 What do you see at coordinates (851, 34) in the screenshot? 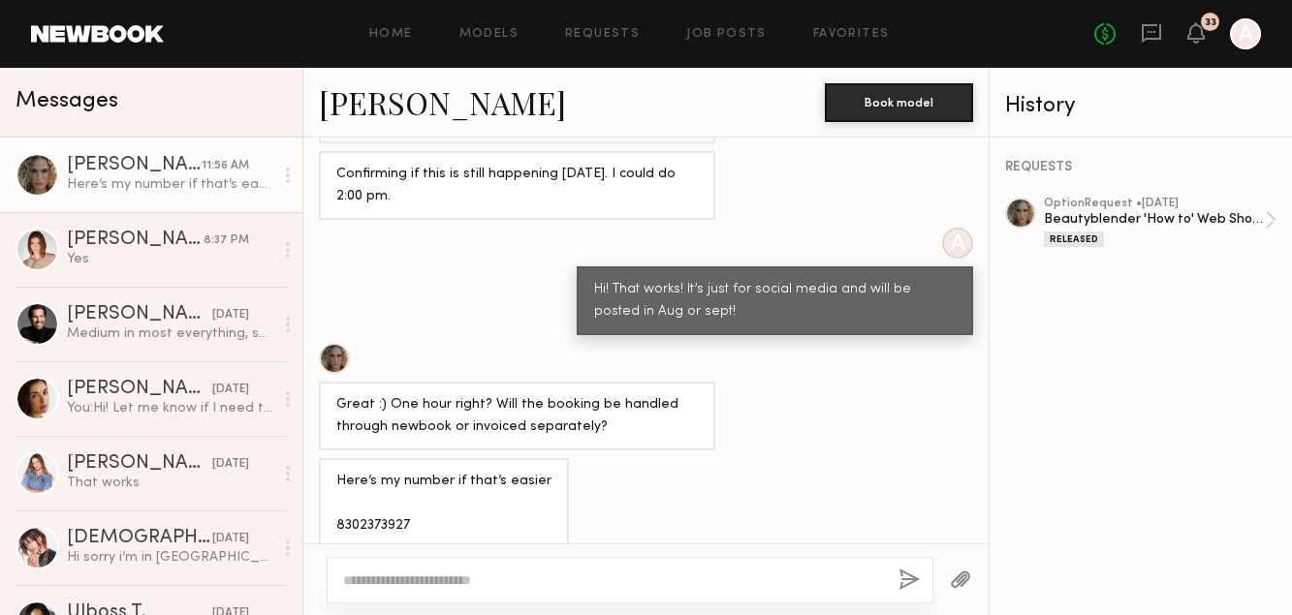
I see `a: Favorites` at bounding box center [851, 34].